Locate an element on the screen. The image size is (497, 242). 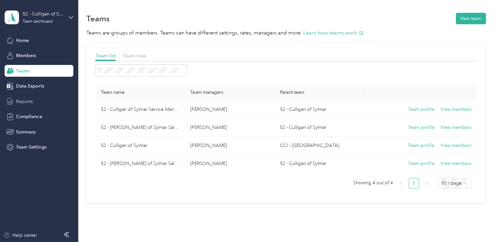
div: Team dashboard is located at coordinates (38, 22).